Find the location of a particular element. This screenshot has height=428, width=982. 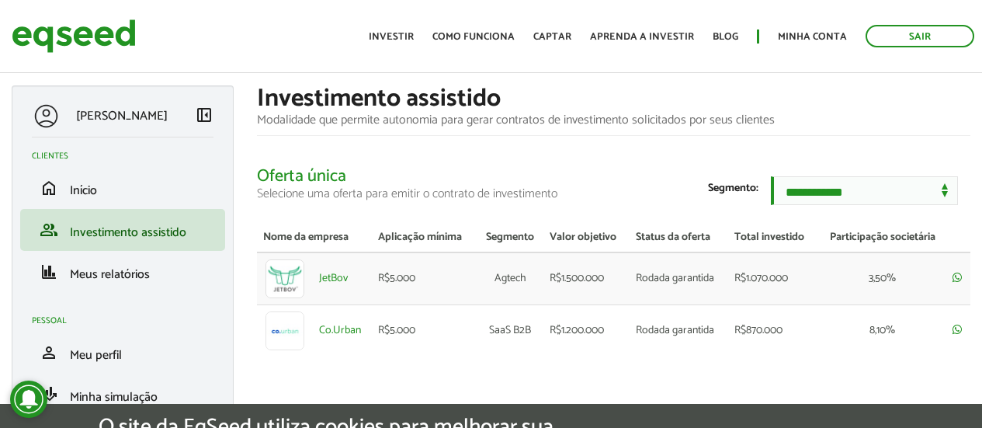

td: R$1.070.000 is located at coordinates (773, 279).